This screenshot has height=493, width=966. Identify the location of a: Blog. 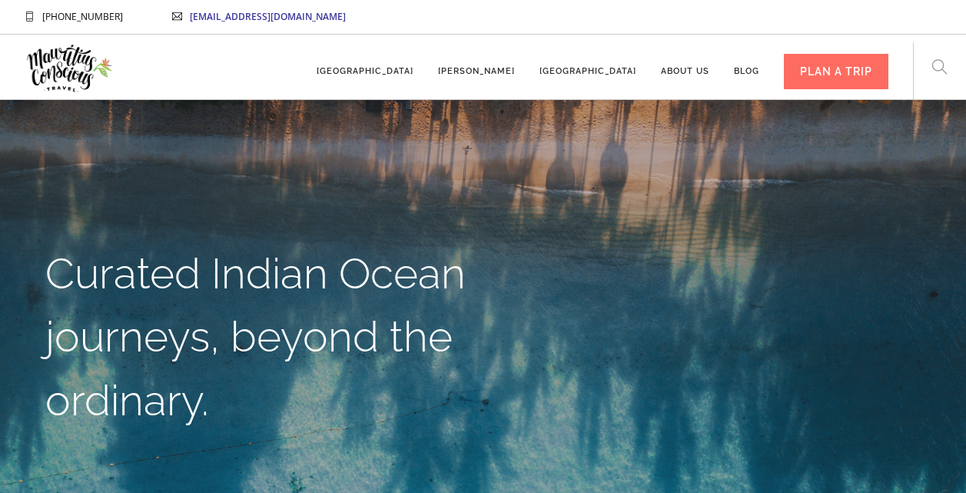
(746, 64).